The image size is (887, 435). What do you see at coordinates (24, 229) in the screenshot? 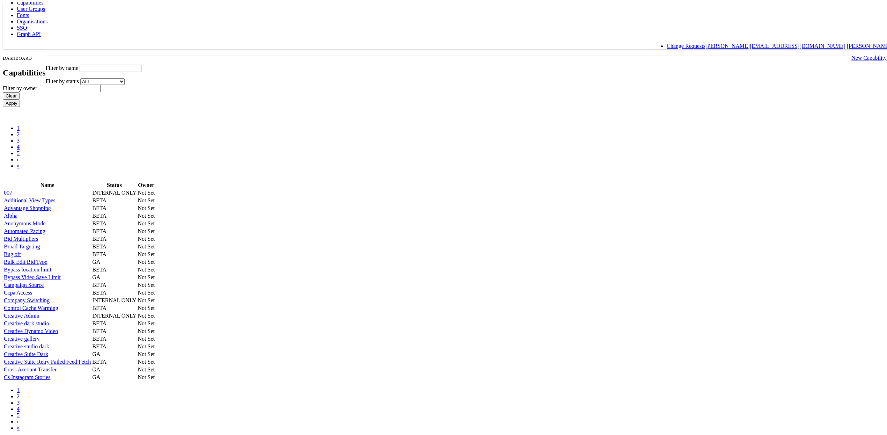
I see `a: Automated Pacing` at bounding box center [24, 229].